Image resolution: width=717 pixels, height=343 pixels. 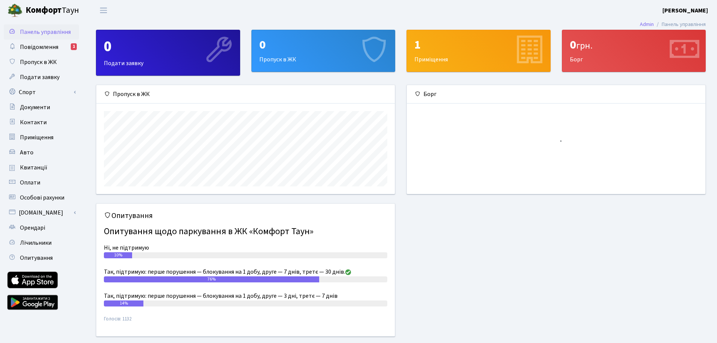 I want to click on span: Повідомлення, so click(x=39, y=47).